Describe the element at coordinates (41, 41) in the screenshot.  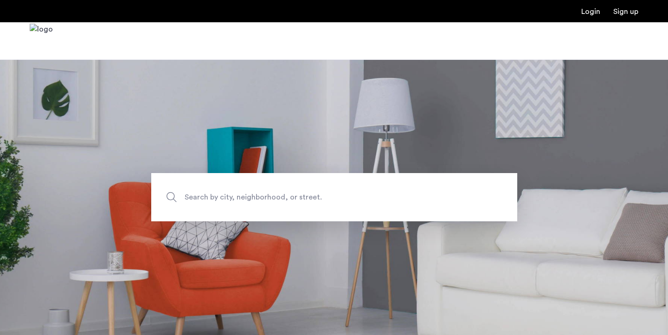
I see `a: Cazamio Logo` at that location.